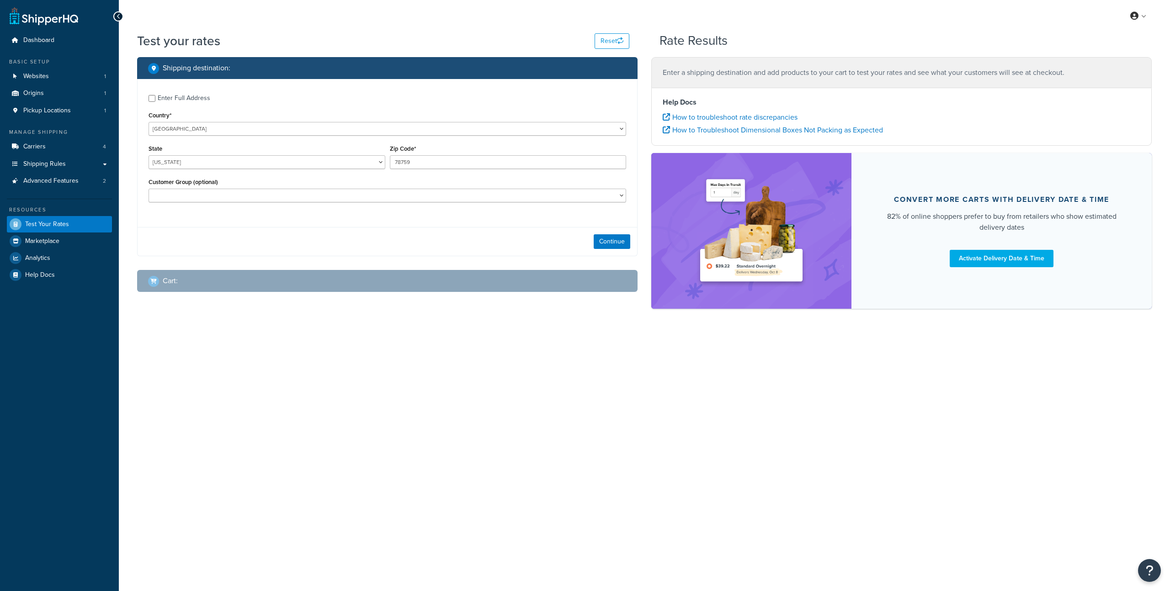 Image resolution: width=1170 pixels, height=591 pixels. What do you see at coordinates (59, 241) in the screenshot?
I see `li: Marketplace` at bounding box center [59, 241].